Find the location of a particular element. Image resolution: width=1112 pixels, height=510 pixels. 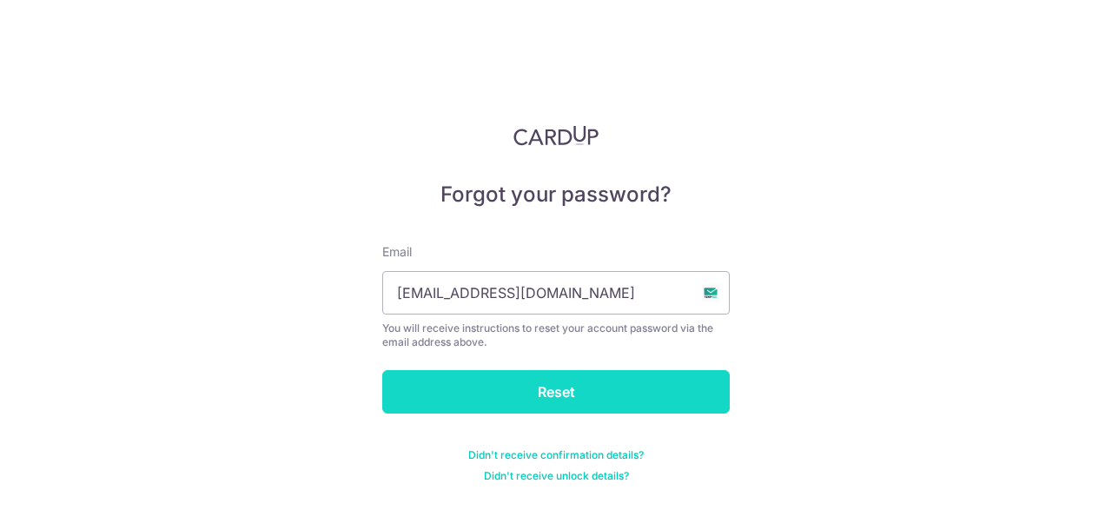

img: CardUp Logo is located at coordinates (556, 136).